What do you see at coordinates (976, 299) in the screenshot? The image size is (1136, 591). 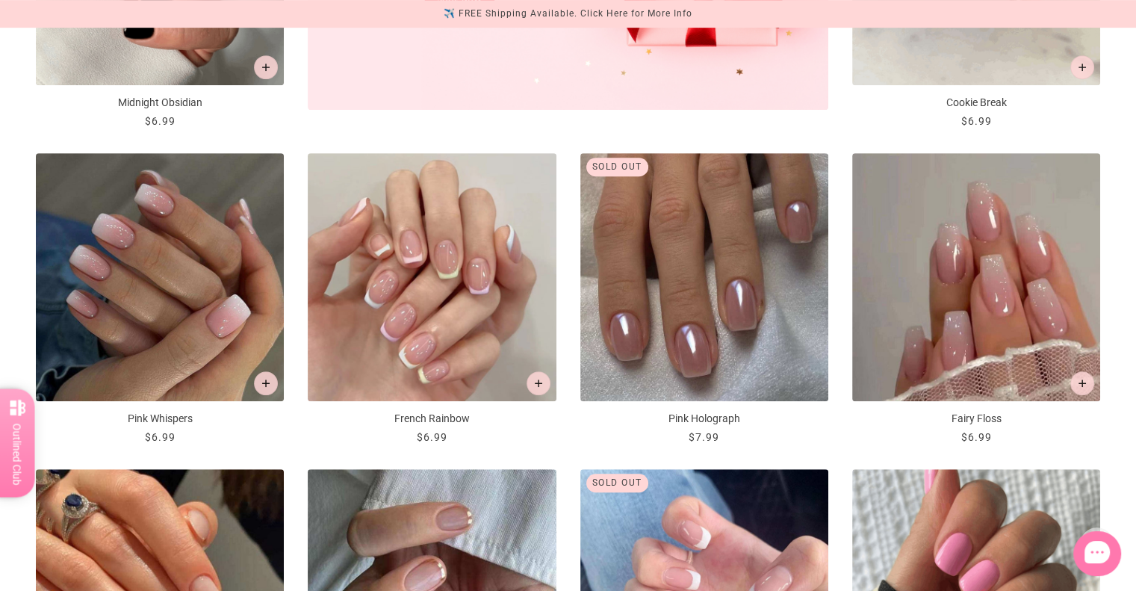 I see `a: Fairy Floss` at bounding box center [976, 299].